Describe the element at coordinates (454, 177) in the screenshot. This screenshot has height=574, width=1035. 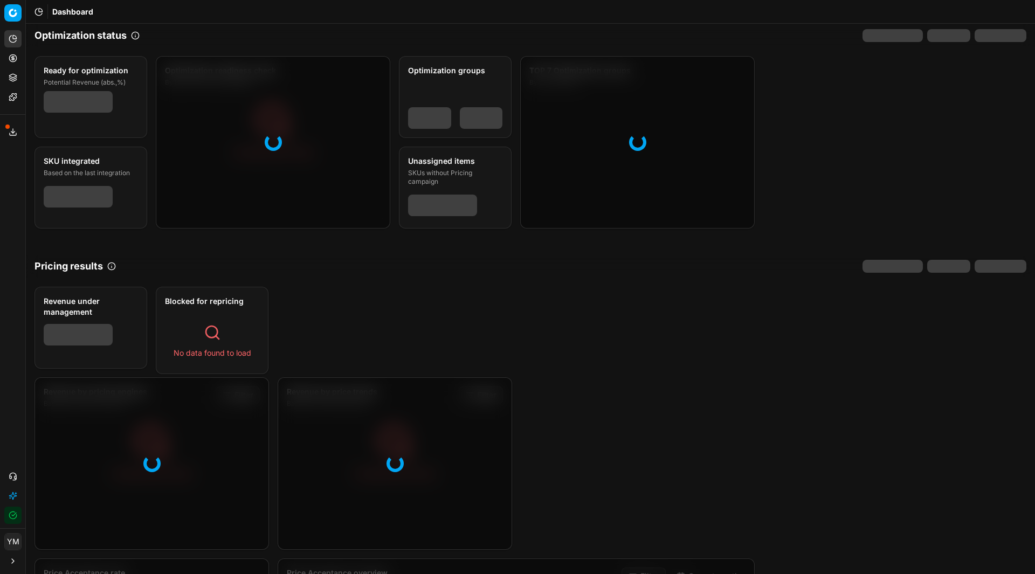
I see `div: SKUs without Pricing campaign` at that location.